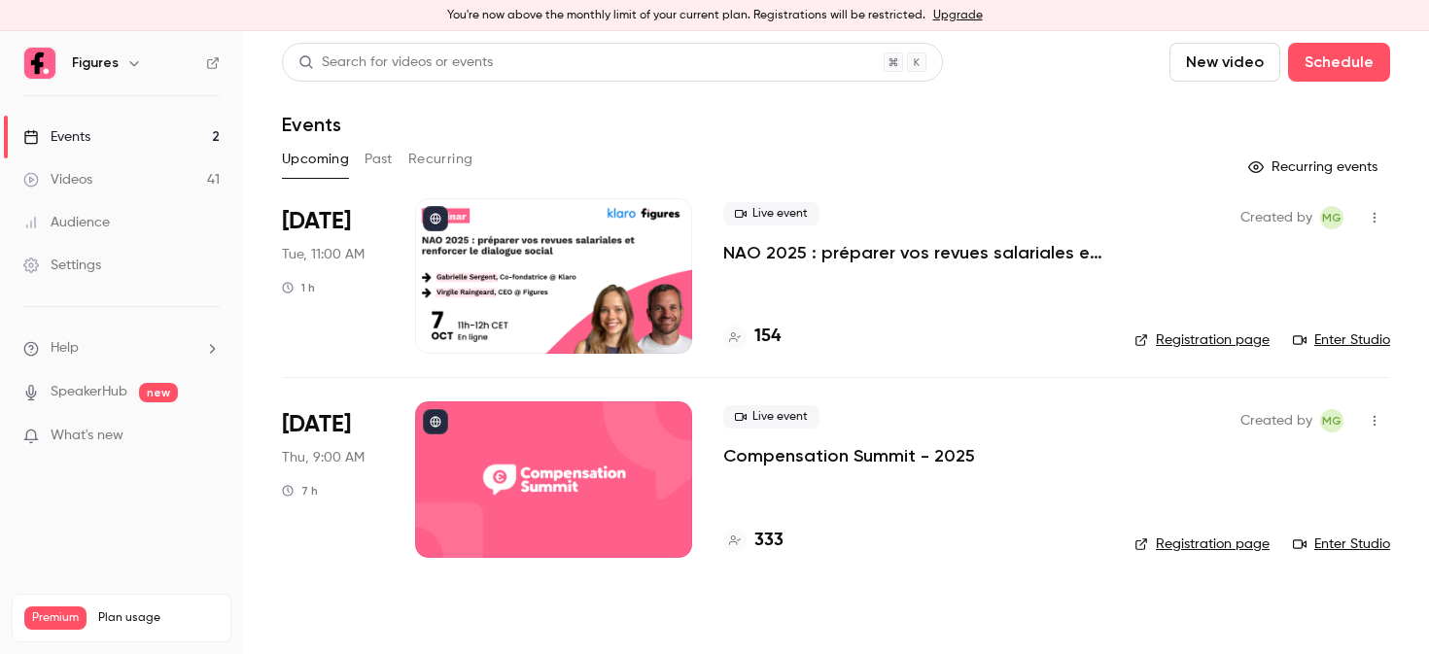 The image size is (1429, 654). Describe the element at coordinates (62, 265) in the screenshot. I see `div: Settings` at that location.